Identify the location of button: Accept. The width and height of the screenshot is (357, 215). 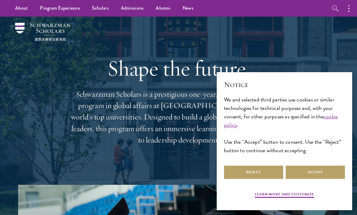
(315, 172).